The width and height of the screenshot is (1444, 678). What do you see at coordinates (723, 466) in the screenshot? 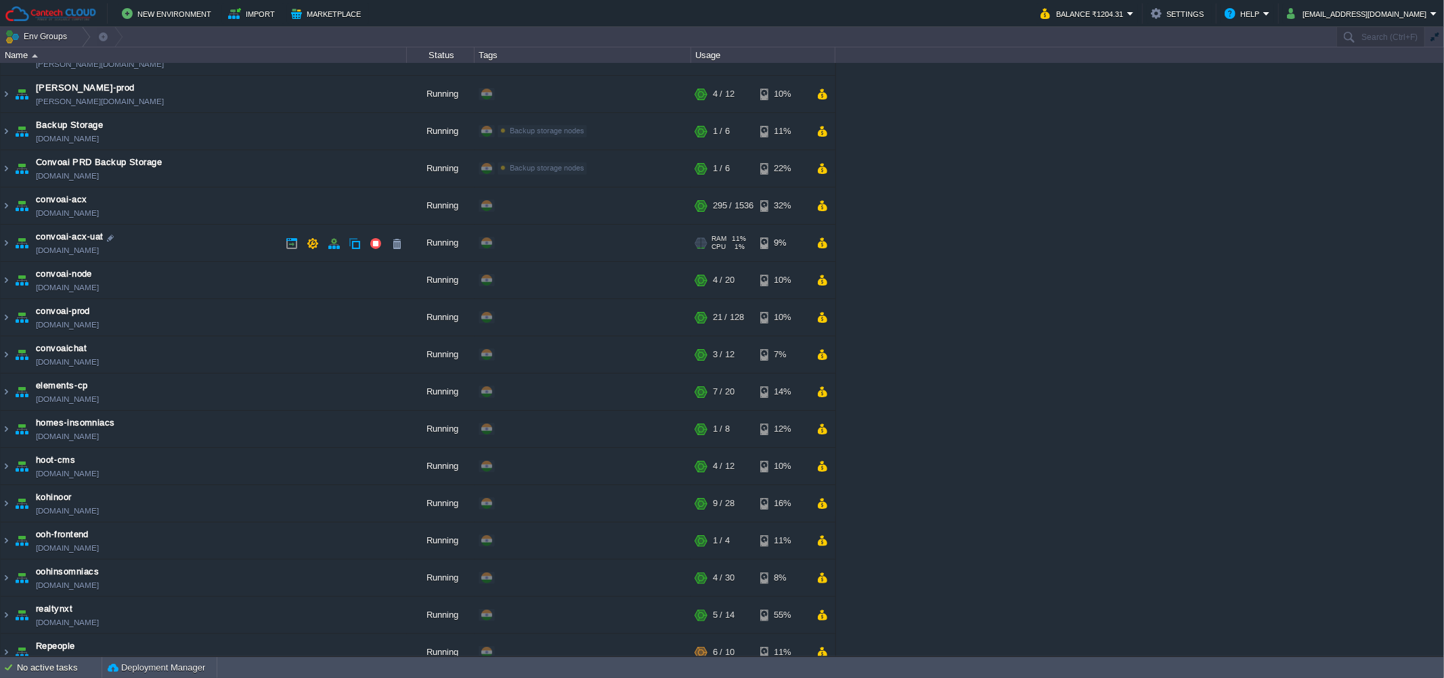
I see `div: 4 / 12` at bounding box center [723, 466].